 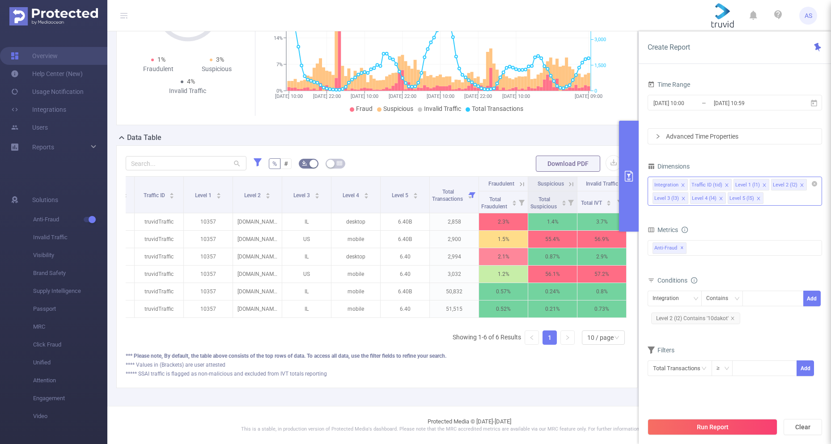 What do you see at coordinates (752, 185) in the screenshot?
I see `li: Level 1 (l1)` at bounding box center [752, 185].